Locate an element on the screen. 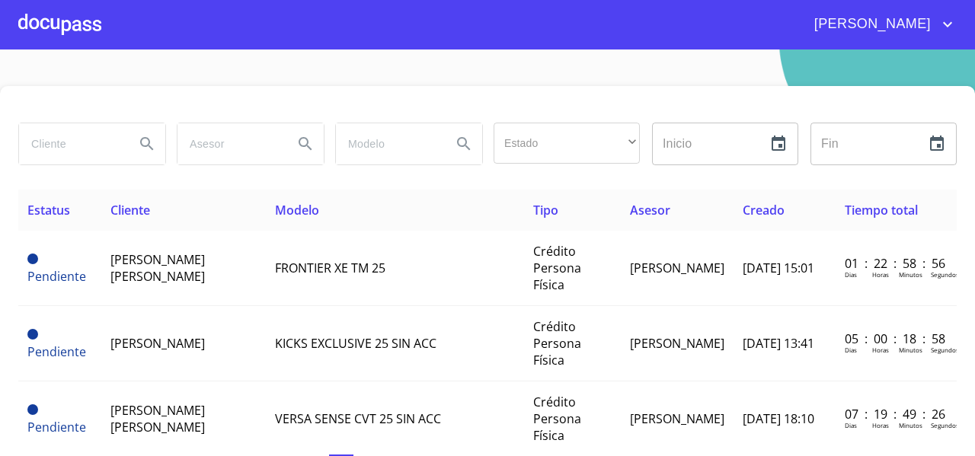 This screenshot has height=456, width=975. button: account of current user is located at coordinates (880, 24).